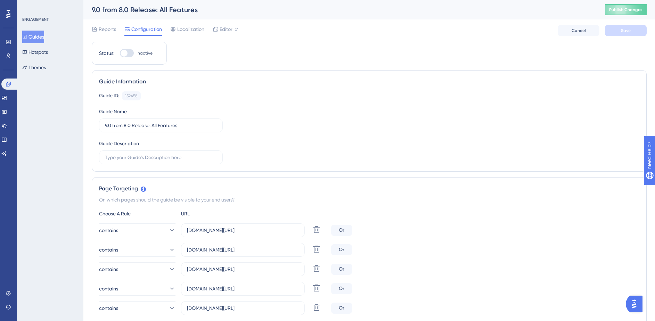  I want to click on div: Status:, so click(107, 53).